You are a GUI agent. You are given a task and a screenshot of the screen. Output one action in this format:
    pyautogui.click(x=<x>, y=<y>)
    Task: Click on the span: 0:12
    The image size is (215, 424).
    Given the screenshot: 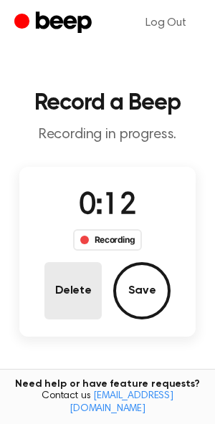 What is the action you would take?
    pyautogui.click(x=108, y=206)
    